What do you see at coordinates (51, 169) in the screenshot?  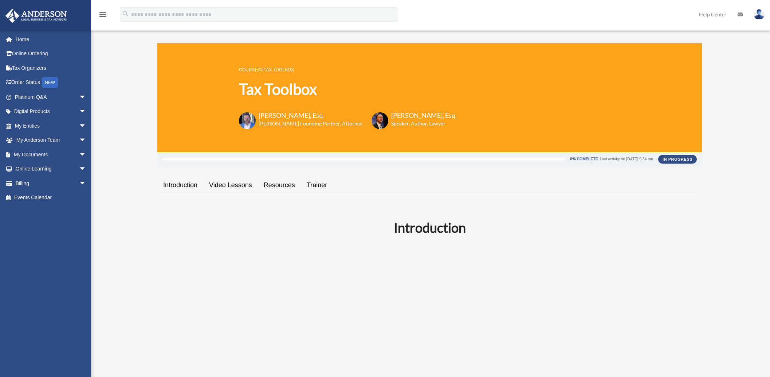 I see `a: Online Learningarrow_drop_down` at bounding box center [51, 169].